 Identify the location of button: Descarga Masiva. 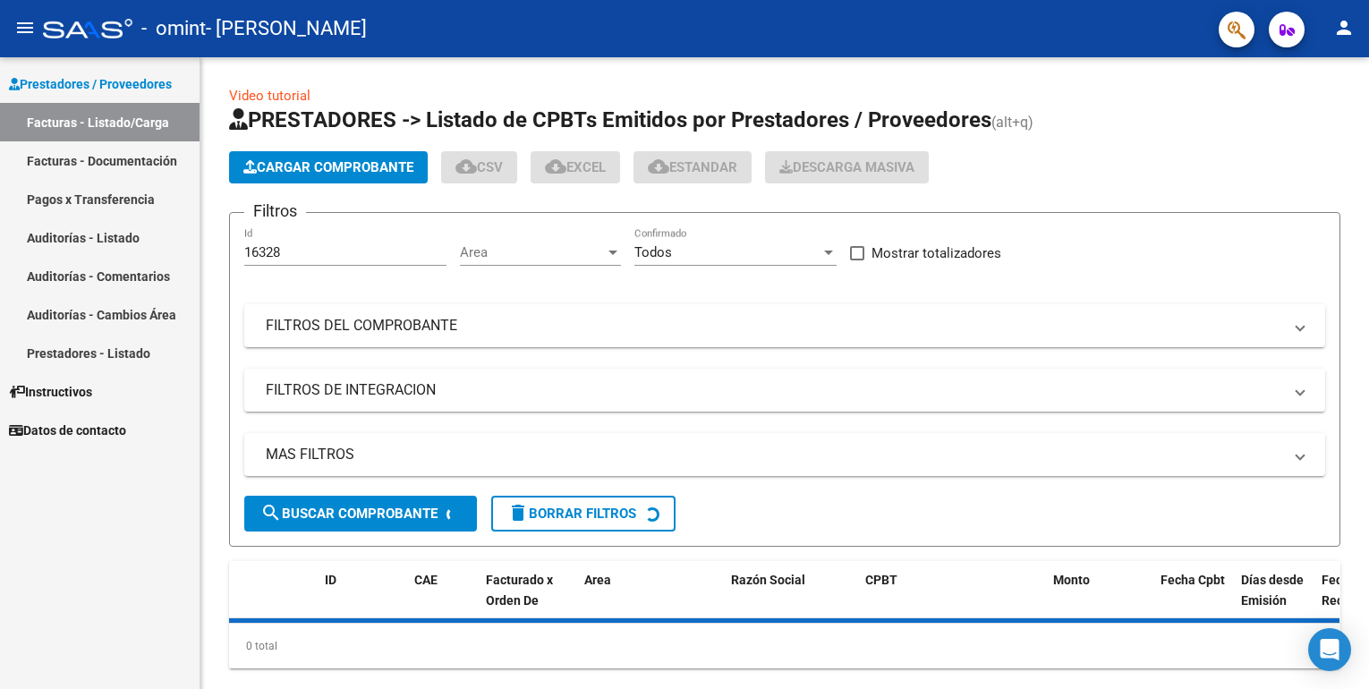
(847, 167).